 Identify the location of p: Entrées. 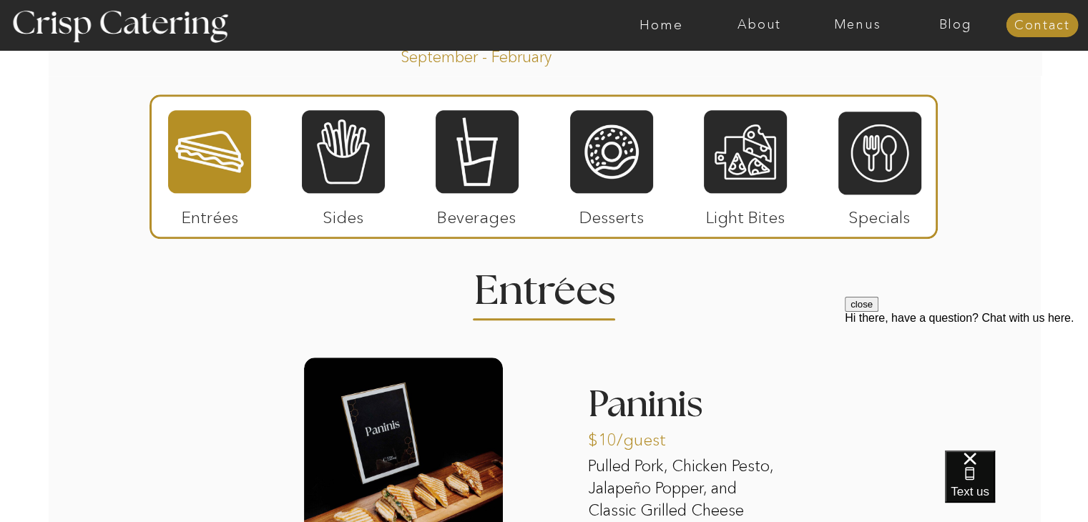
(210, 214).